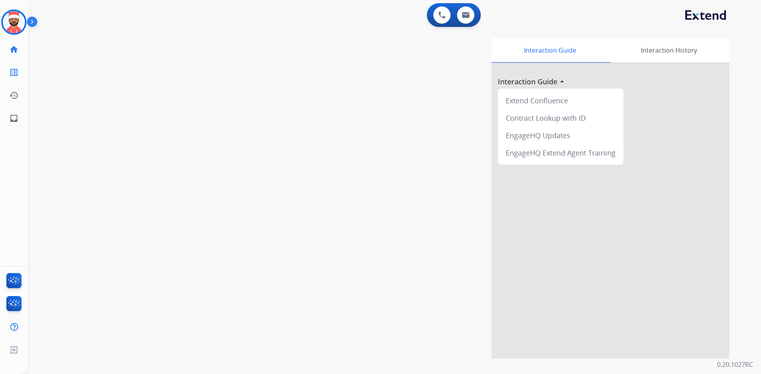 This screenshot has height=374, width=761. Describe the element at coordinates (560, 118) in the screenshot. I see `div: Contract Lookup with ID` at that location.